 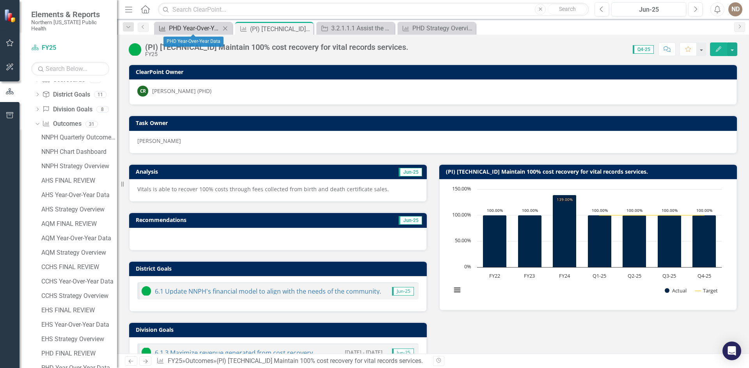 I want to click on img: ClearPoint Strategy, so click(x=11, y=16).